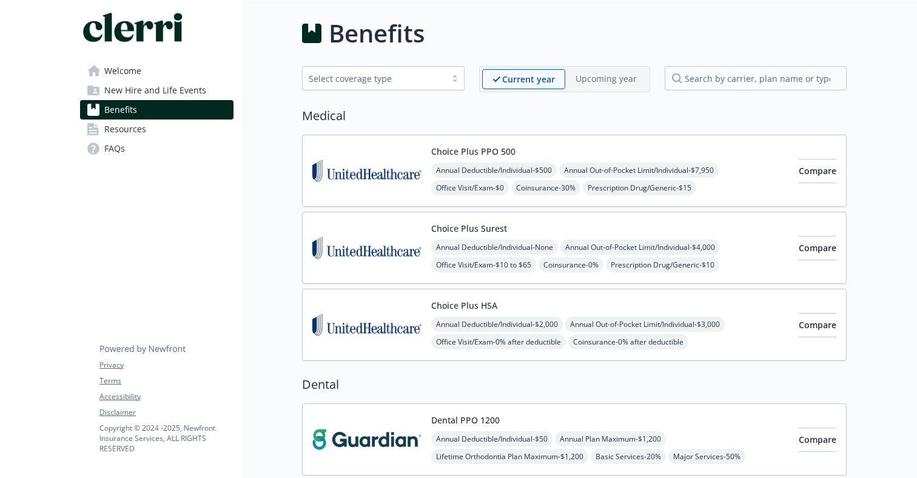  Describe the element at coordinates (377, 33) in the screenshot. I see `h1: Benefits` at that location.